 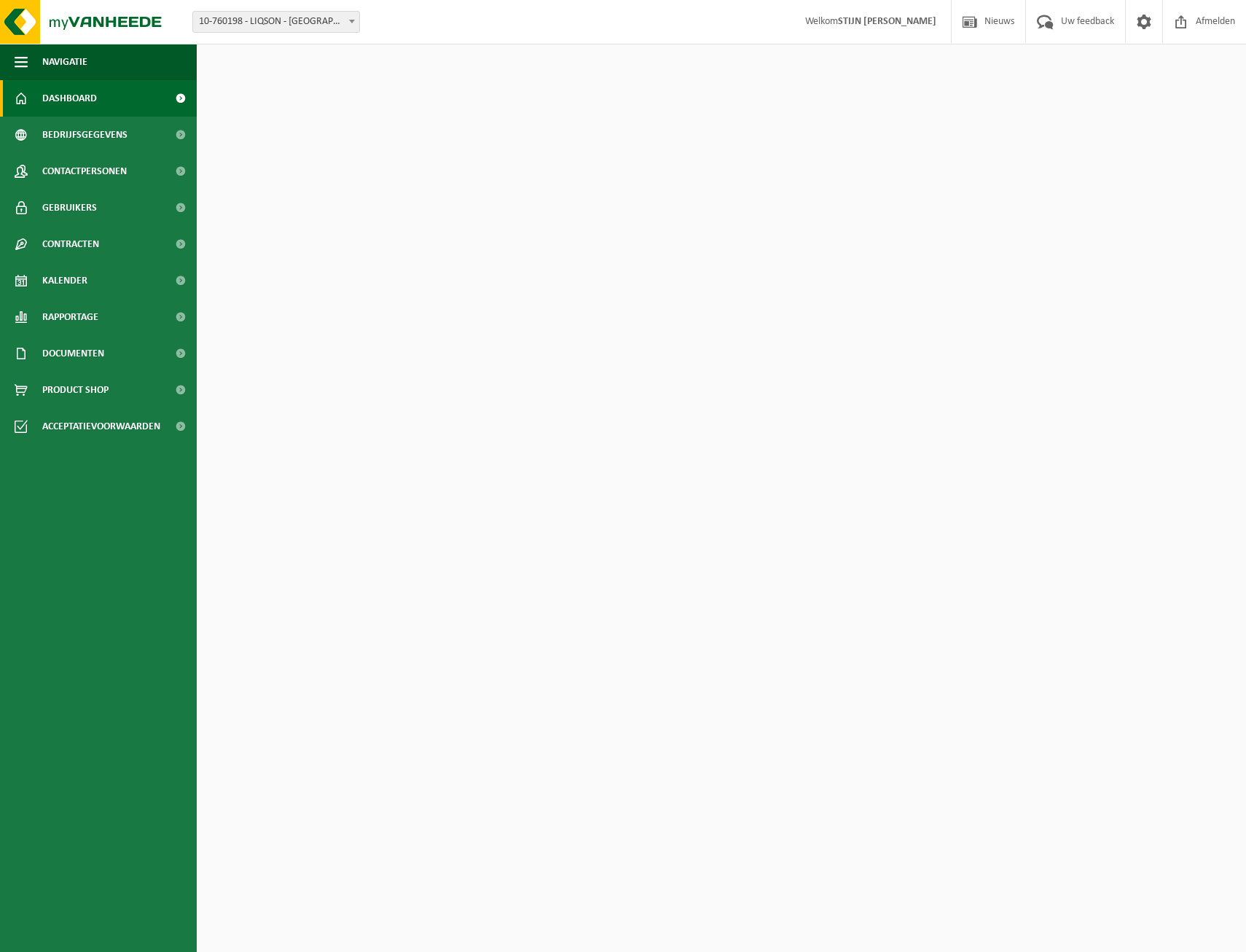 I want to click on span: 10-760198 - LIQSON - ROESELARE, so click(x=277, y=22).